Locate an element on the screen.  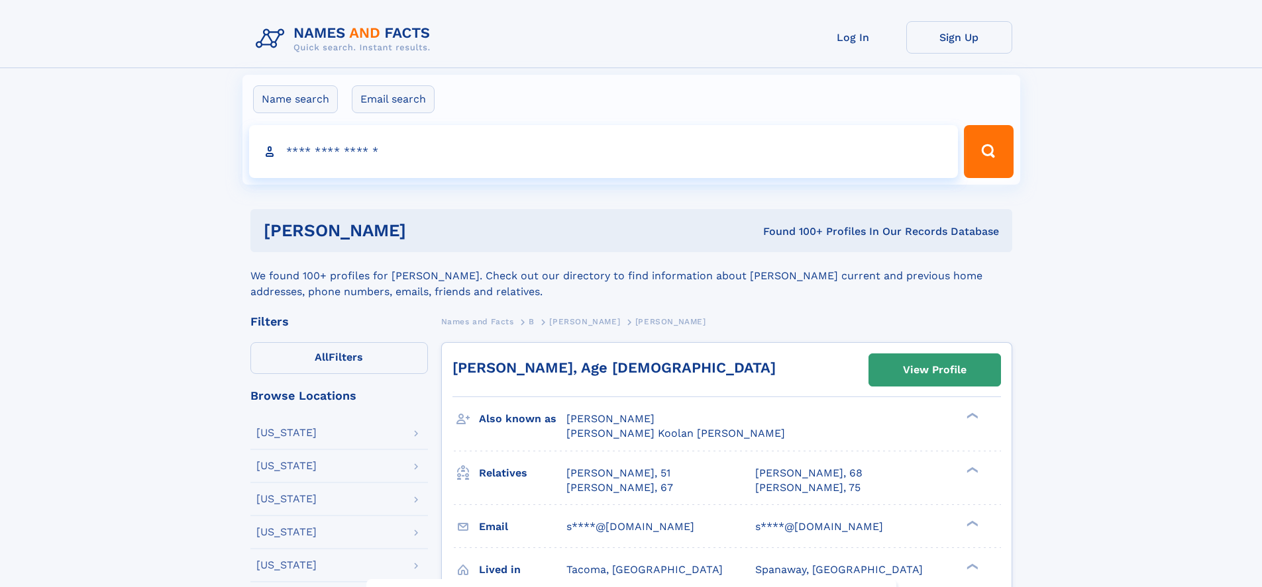
label: Name search is located at coordinates (295, 99).